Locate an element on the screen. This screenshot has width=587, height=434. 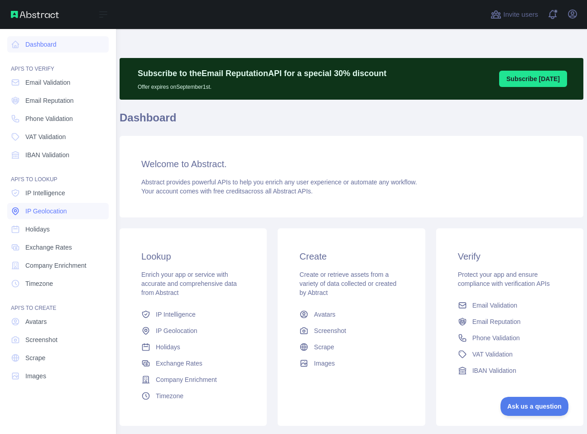
span: Abstract provides powerful APIs to help you enrich any user experience or automate any workflow. is located at coordinates (279, 182).